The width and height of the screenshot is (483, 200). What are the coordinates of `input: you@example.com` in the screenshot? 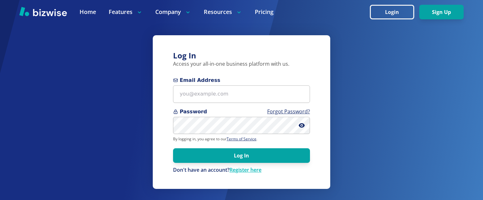 It's located at (242, 94).